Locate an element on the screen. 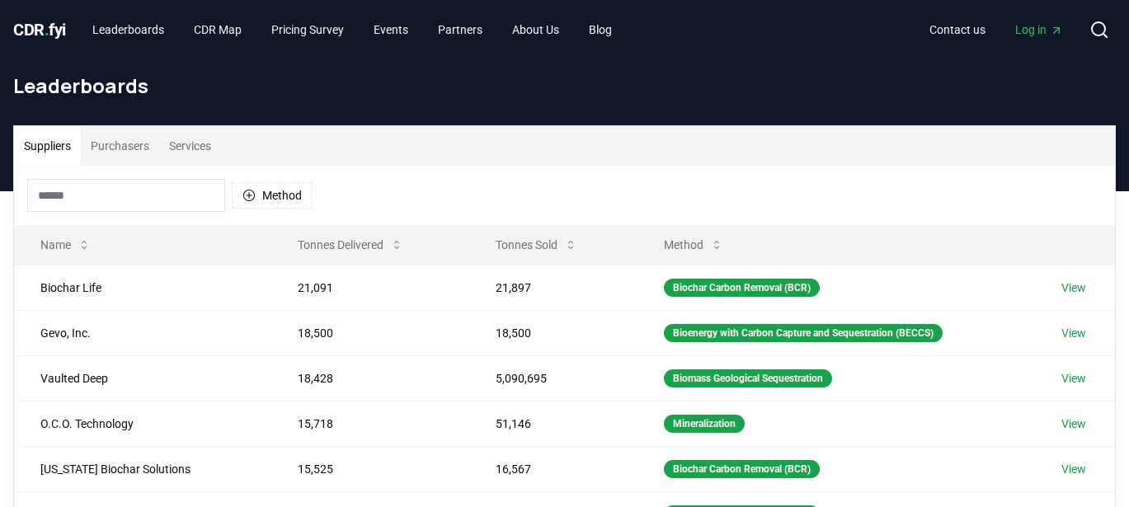 This screenshot has height=507, width=1129. div: Bioenergy with Carbon Capture and Sequestration (BECCS) is located at coordinates (803, 333).